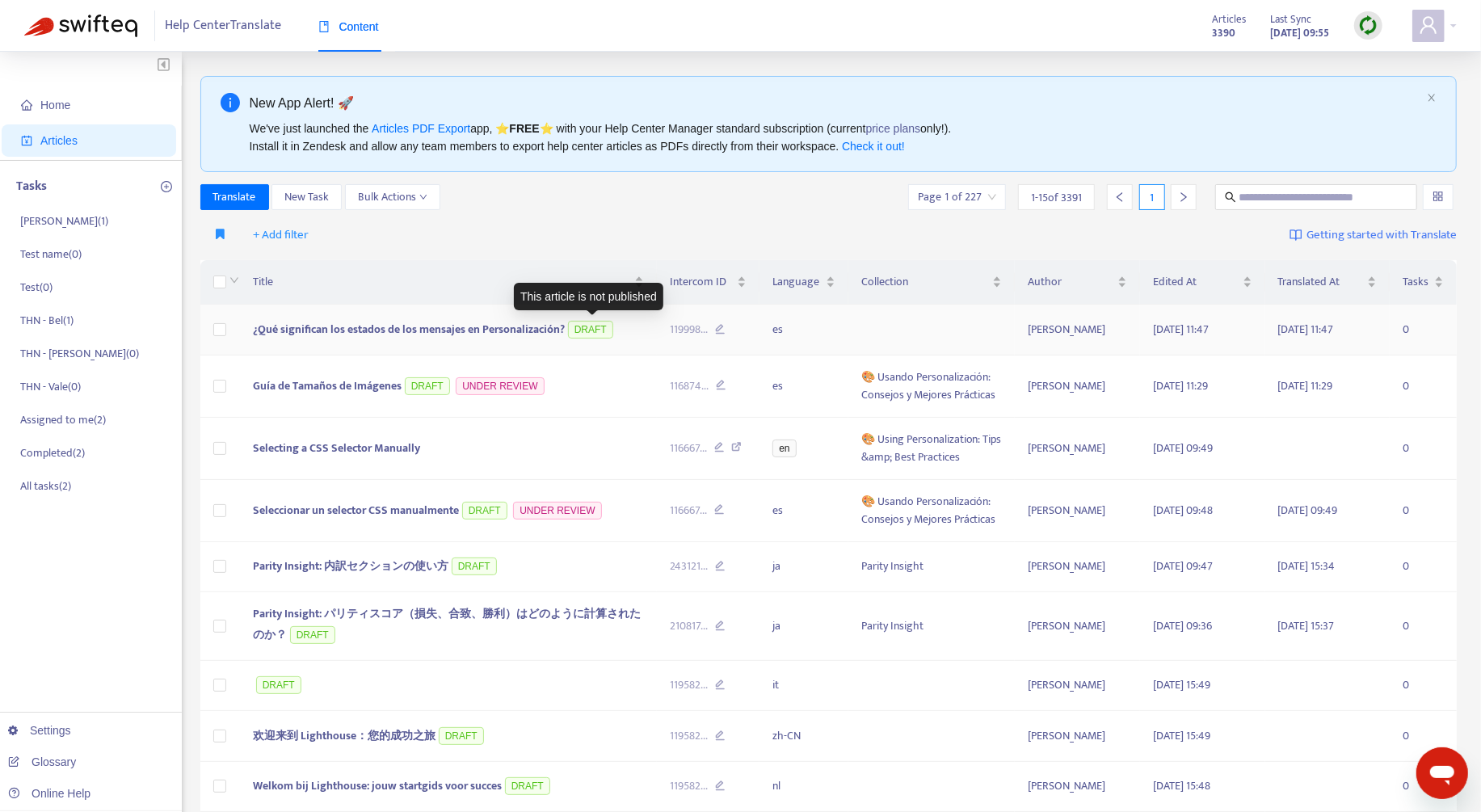 This screenshot has height=812, width=1481. Describe the element at coordinates (47, 320) in the screenshot. I see `p: THN - Bel ( 1 )` at that location.